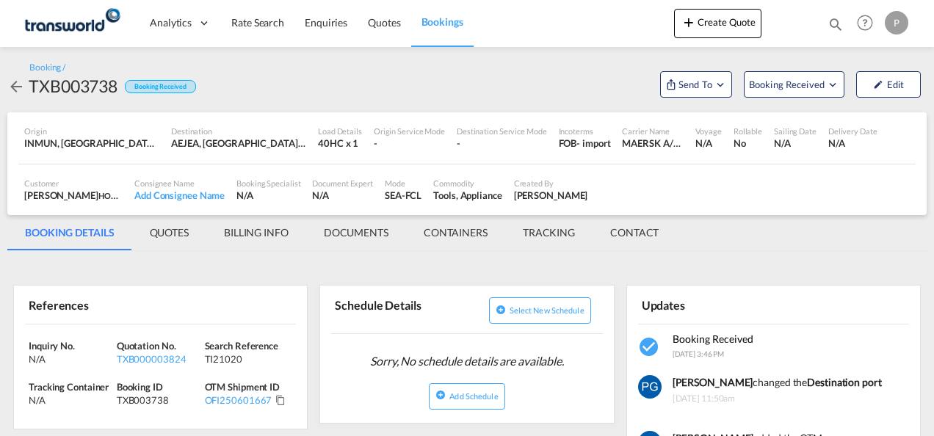 This screenshot has height=436, width=934. What do you see at coordinates (68, 387) in the screenshot?
I see `span: Tracking Container` at bounding box center [68, 387].